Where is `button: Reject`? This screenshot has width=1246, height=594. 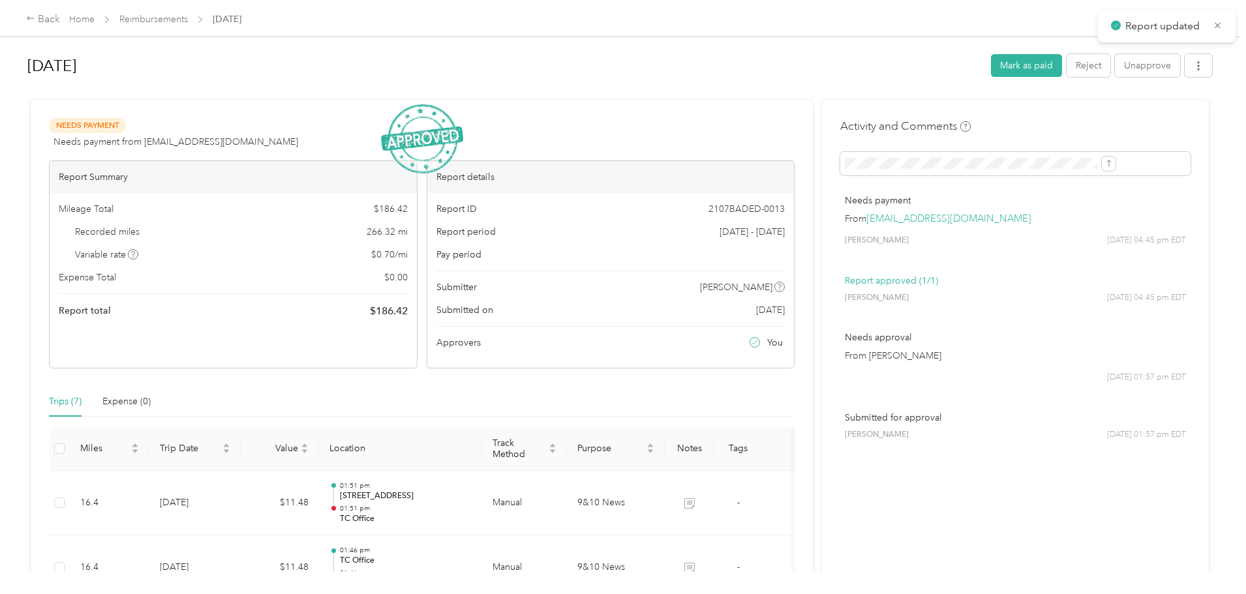 button: Reject is located at coordinates (1088, 65).